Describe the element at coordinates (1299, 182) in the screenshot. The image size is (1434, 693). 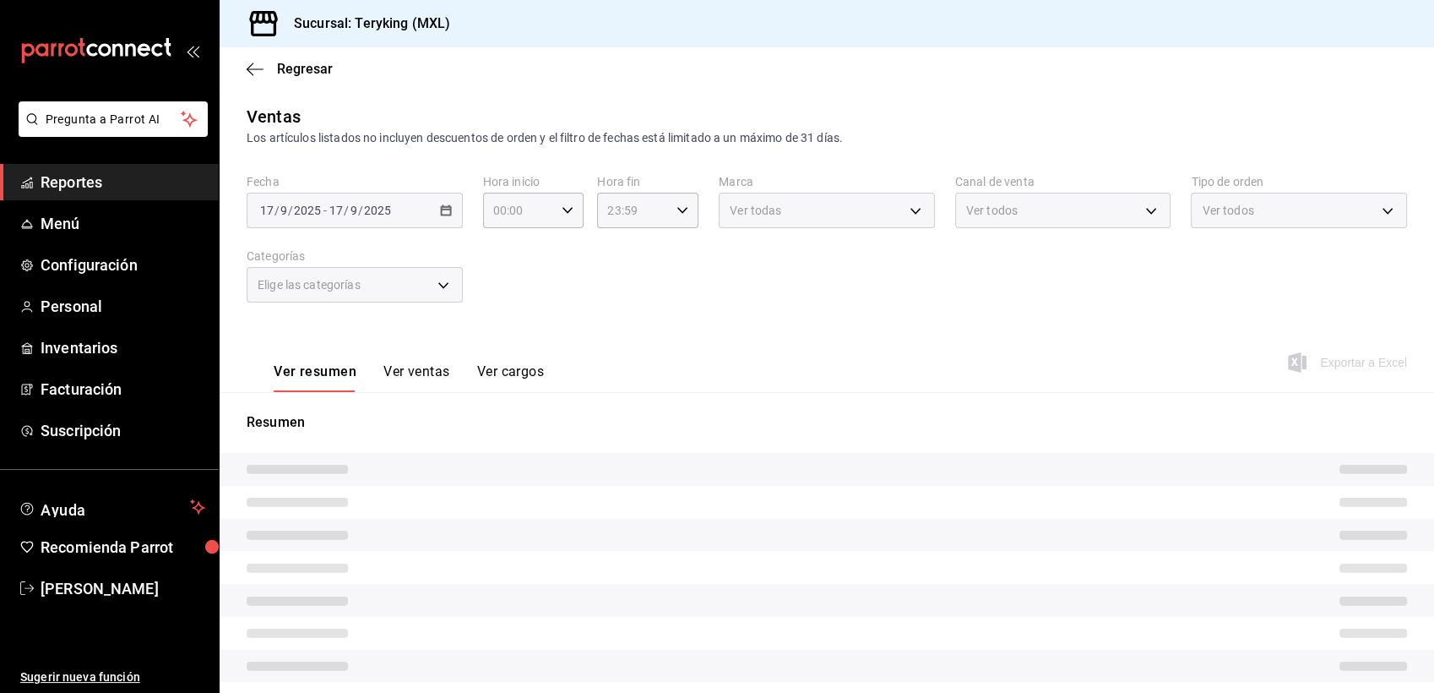
I see `label: Tipo de orden` at that location.